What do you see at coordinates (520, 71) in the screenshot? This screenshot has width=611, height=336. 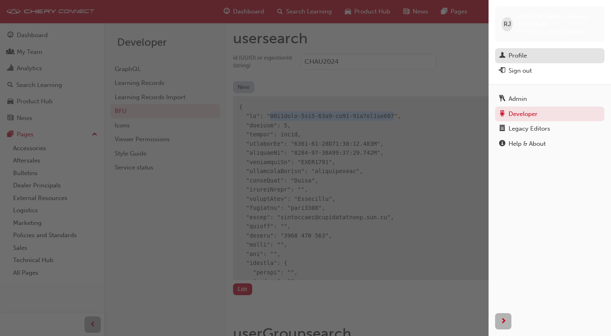 I see `div: Sign out` at bounding box center [520, 71].